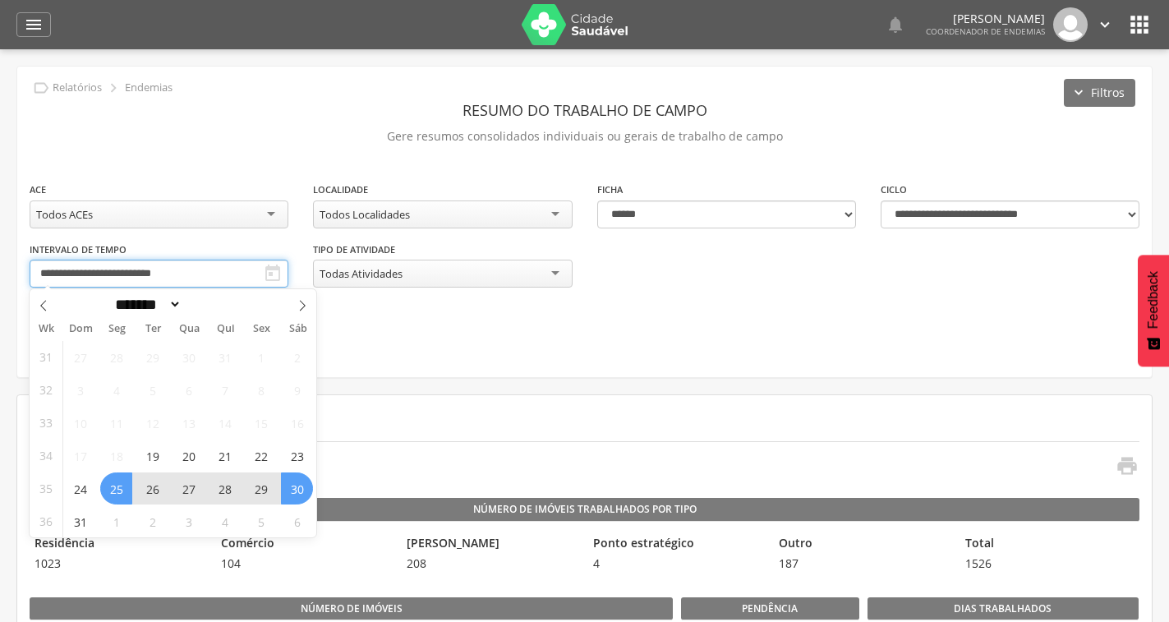 Image resolution: width=1169 pixels, height=622 pixels. I want to click on span: 187, so click(862, 563).